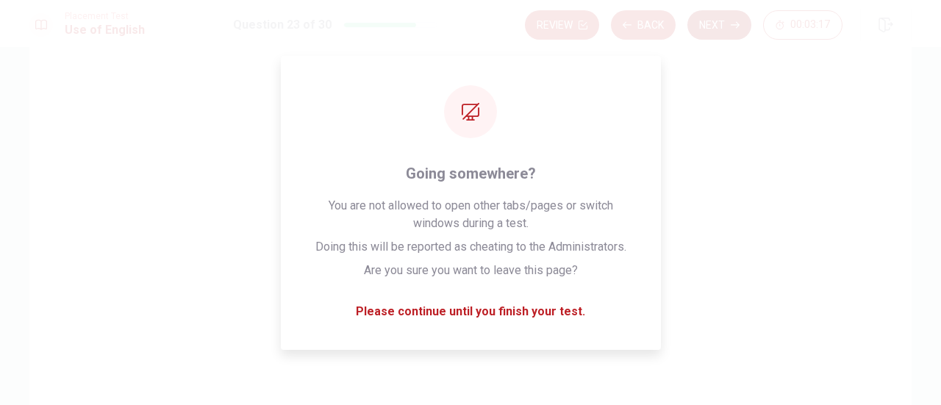  Describe the element at coordinates (282, 25) in the screenshot. I see `h1: Question 23 of 30` at that location.